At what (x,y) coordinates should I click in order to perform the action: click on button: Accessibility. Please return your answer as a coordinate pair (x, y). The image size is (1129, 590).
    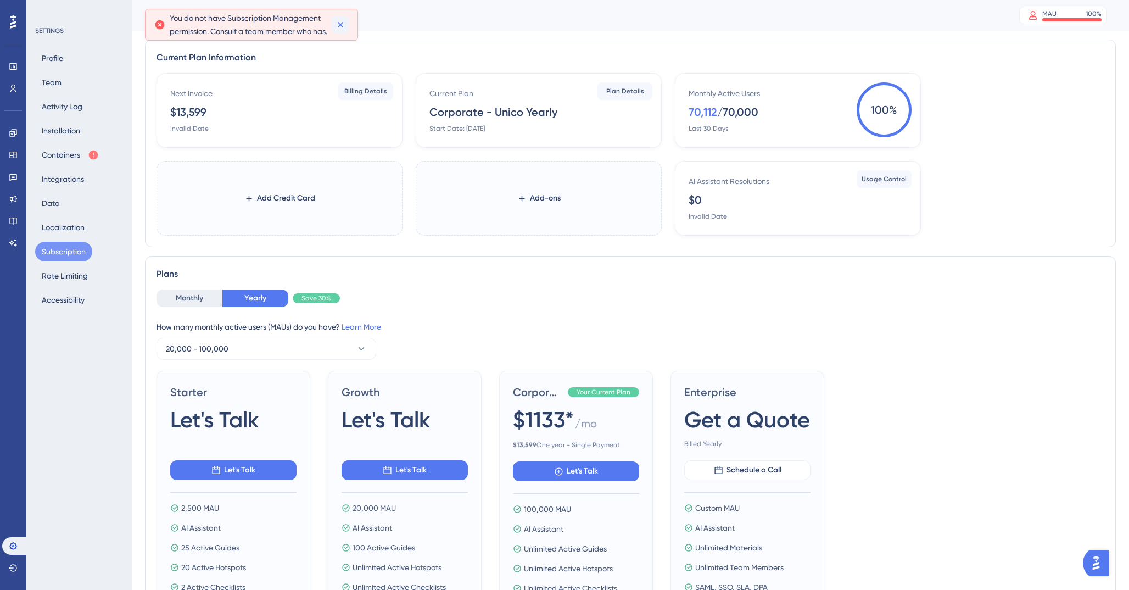
    Looking at the image, I should click on (63, 300).